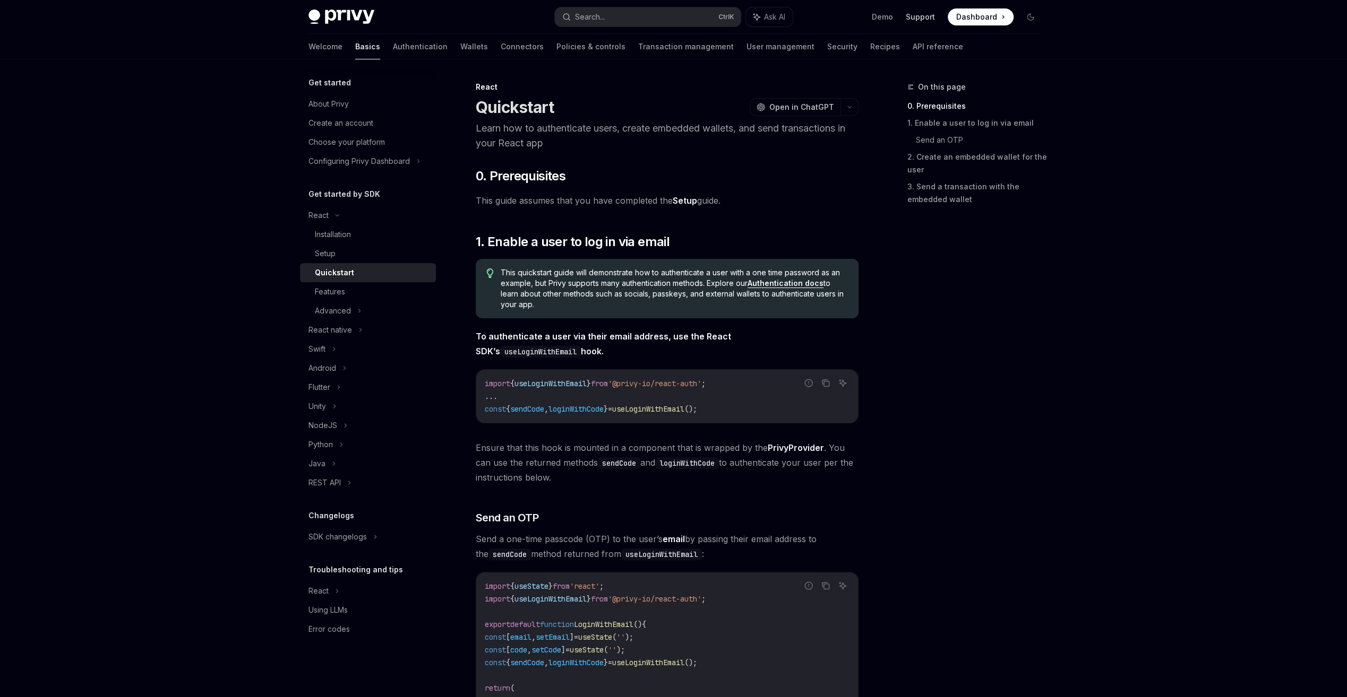 This screenshot has height=697, width=1347. I want to click on h5: Troubleshooting and tips, so click(356, 570).